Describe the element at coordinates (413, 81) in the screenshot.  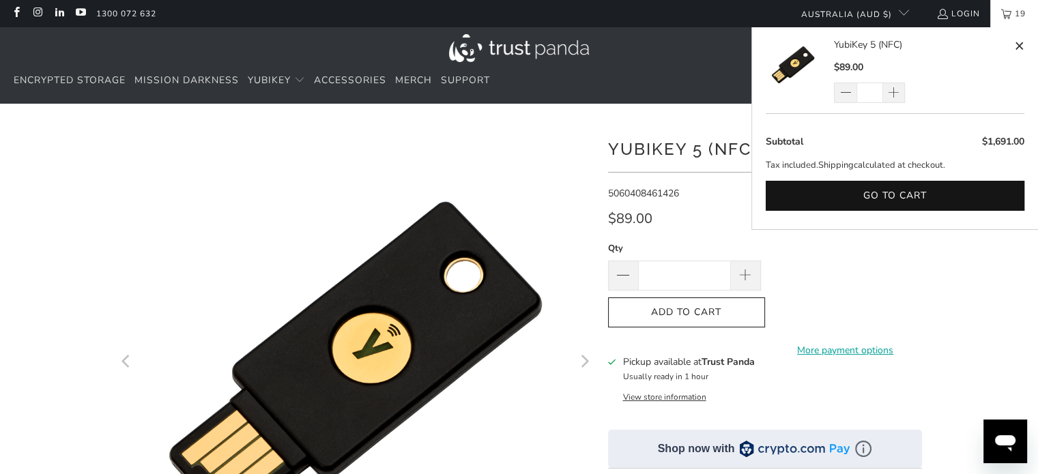
I see `a: Merch` at that location.